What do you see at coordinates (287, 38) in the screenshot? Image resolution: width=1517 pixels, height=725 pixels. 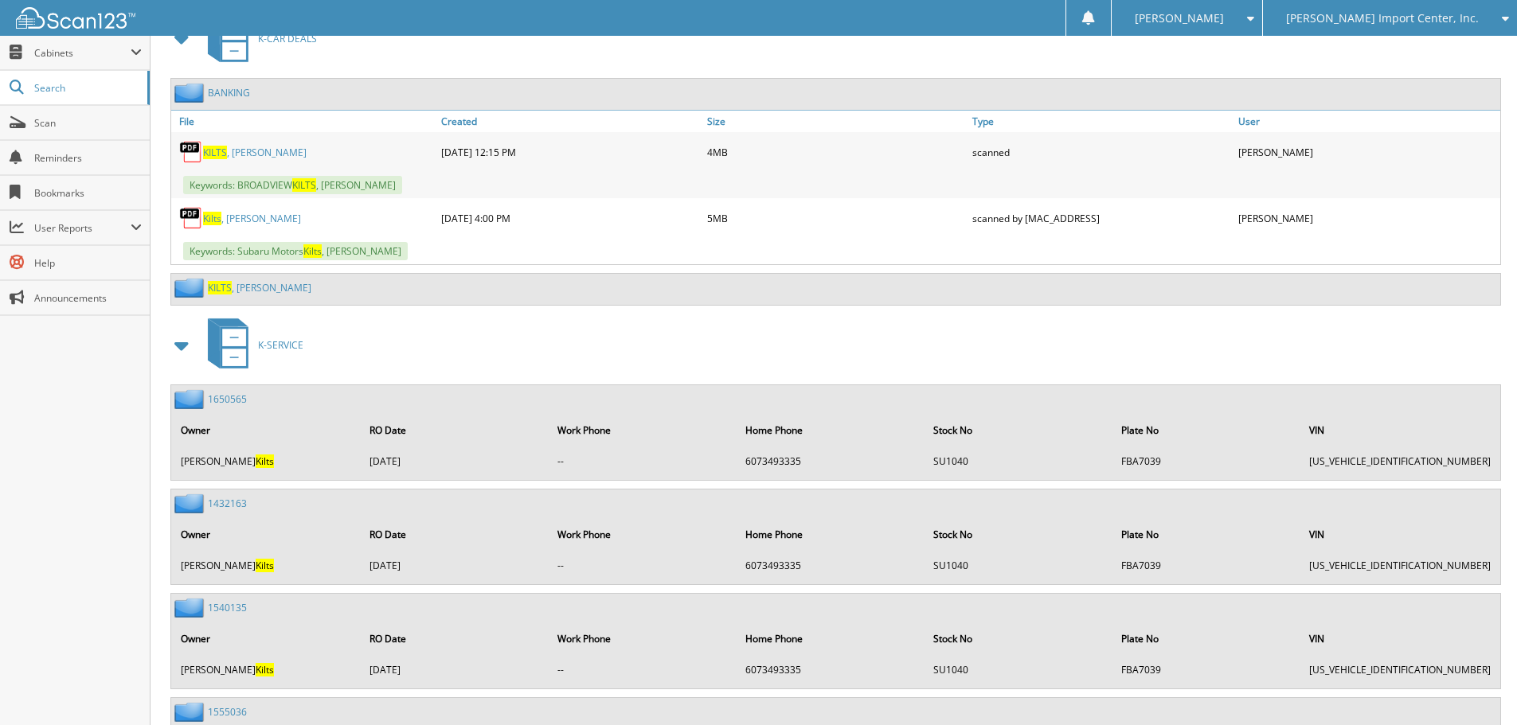 I see `span: K-CAR DEALS` at bounding box center [287, 38].